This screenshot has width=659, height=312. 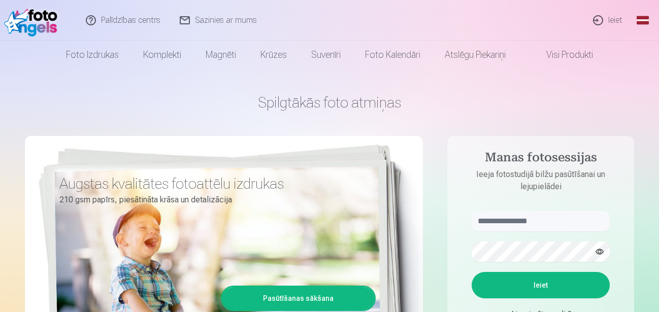 What do you see at coordinates (162, 55) in the screenshot?
I see `a: Komplekti` at bounding box center [162, 55].